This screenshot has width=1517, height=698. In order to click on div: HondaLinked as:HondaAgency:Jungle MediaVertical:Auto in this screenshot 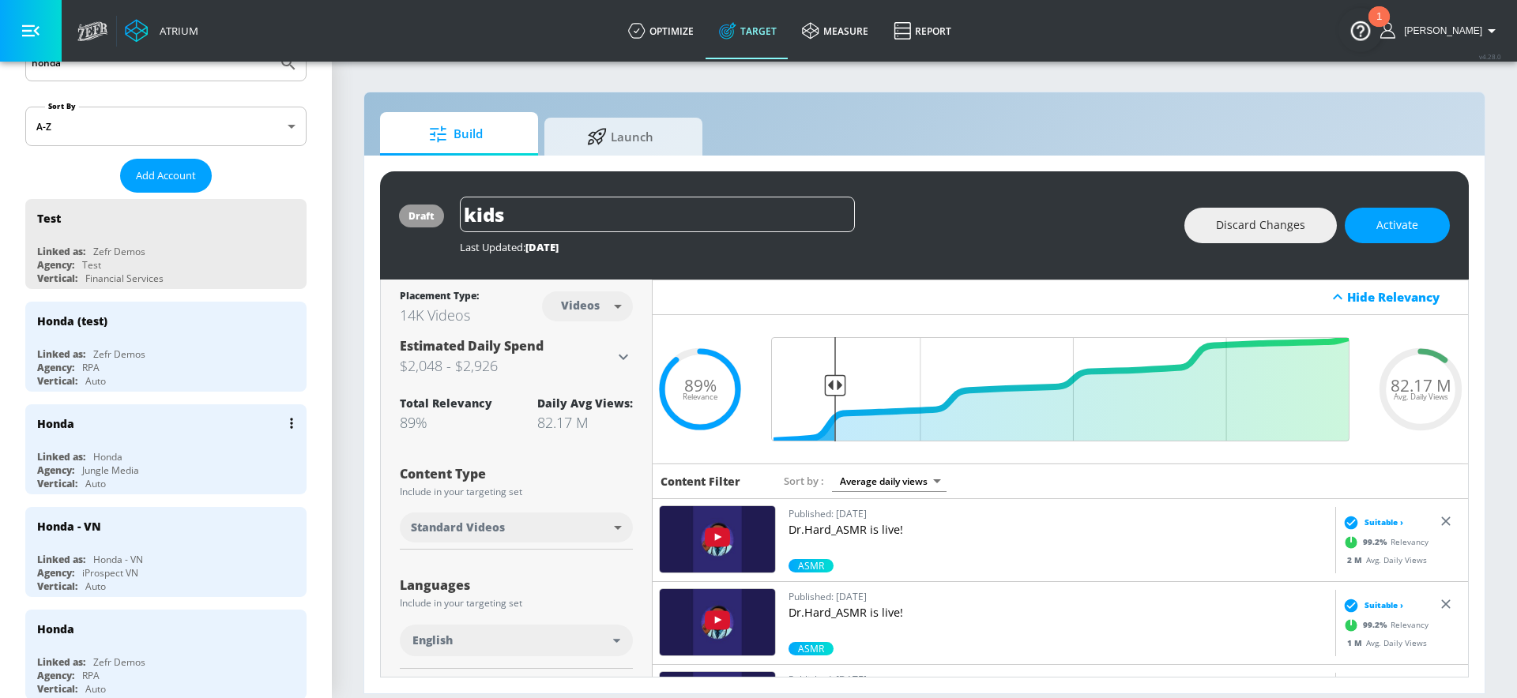, I will do `click(166, 450)`.